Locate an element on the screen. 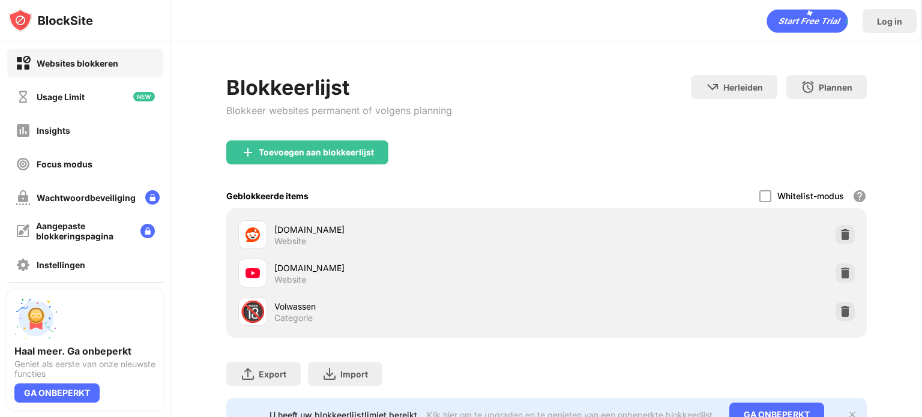 The image size is (922, 417). div: Whitelist-modus is located at coordinates (810, 196).